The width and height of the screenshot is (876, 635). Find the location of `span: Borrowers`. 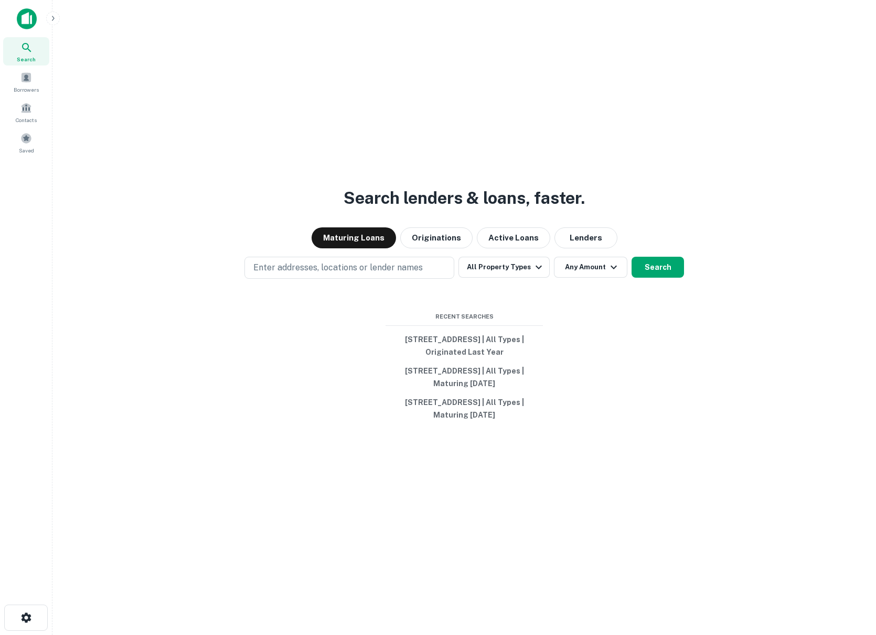

span: Borrowers is located at coordinates (26, 90).